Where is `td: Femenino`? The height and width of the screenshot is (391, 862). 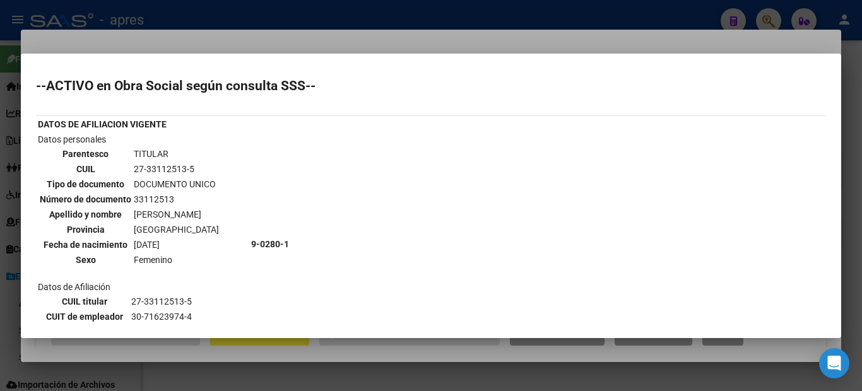 td: Femenino is located at coordinates (176, 260).